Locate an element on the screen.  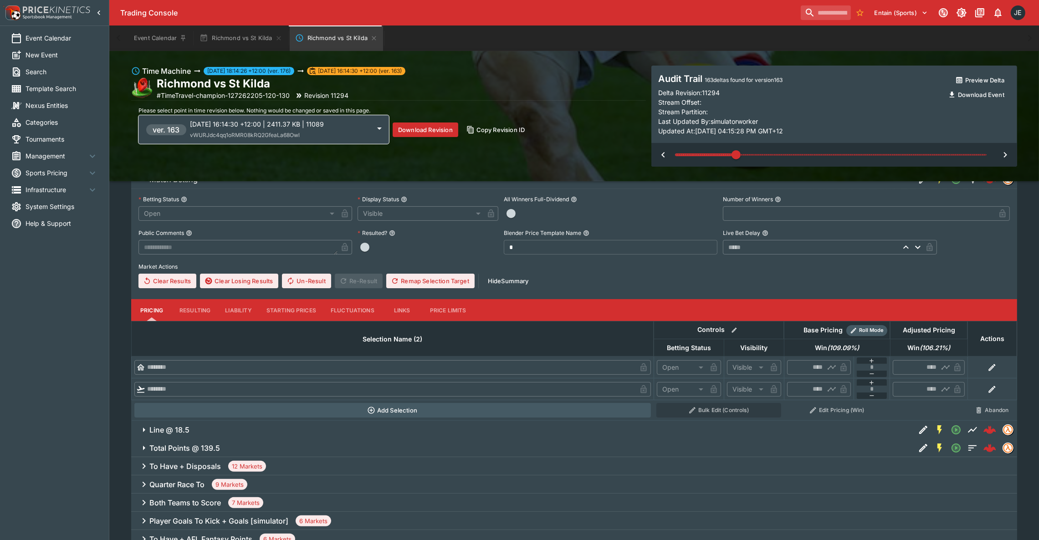
button: Notifications is located at coordinates (998, 13).